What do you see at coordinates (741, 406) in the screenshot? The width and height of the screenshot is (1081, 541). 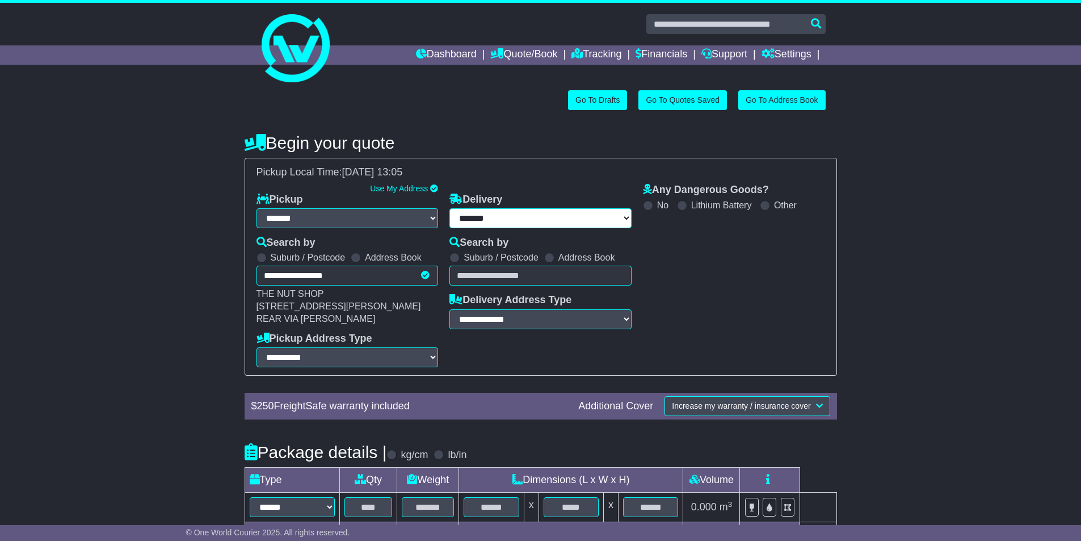 I see `span: Increase my warranty / insurance cover` at bounding box center [741, 406].